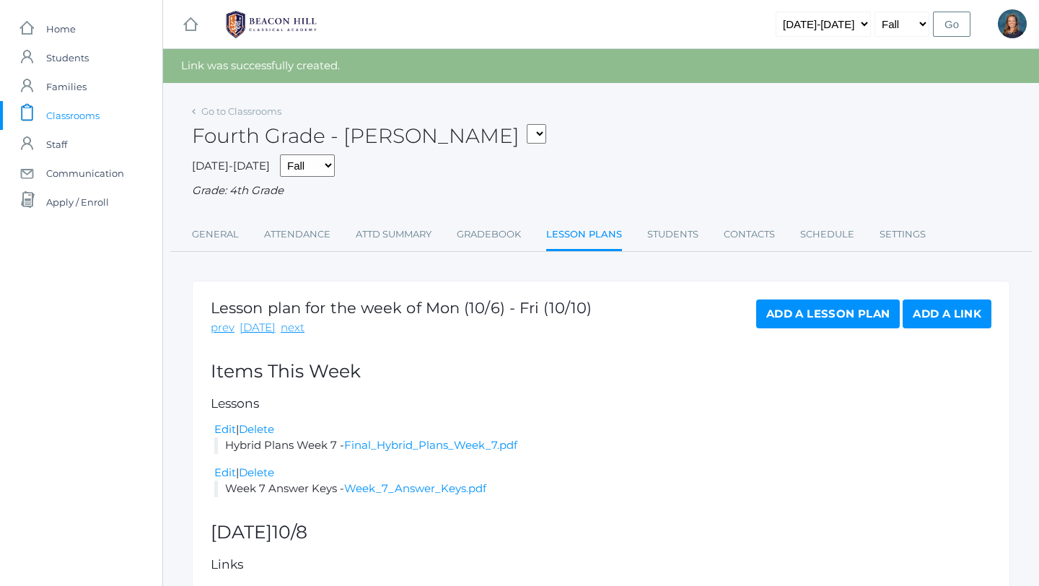 This screenshot has width=1039, height=586. What do you see at coordinates (603, 489) in the screenshot?
I see `li: Week 7 Answer Keys -` at bounding box center [603, 489].